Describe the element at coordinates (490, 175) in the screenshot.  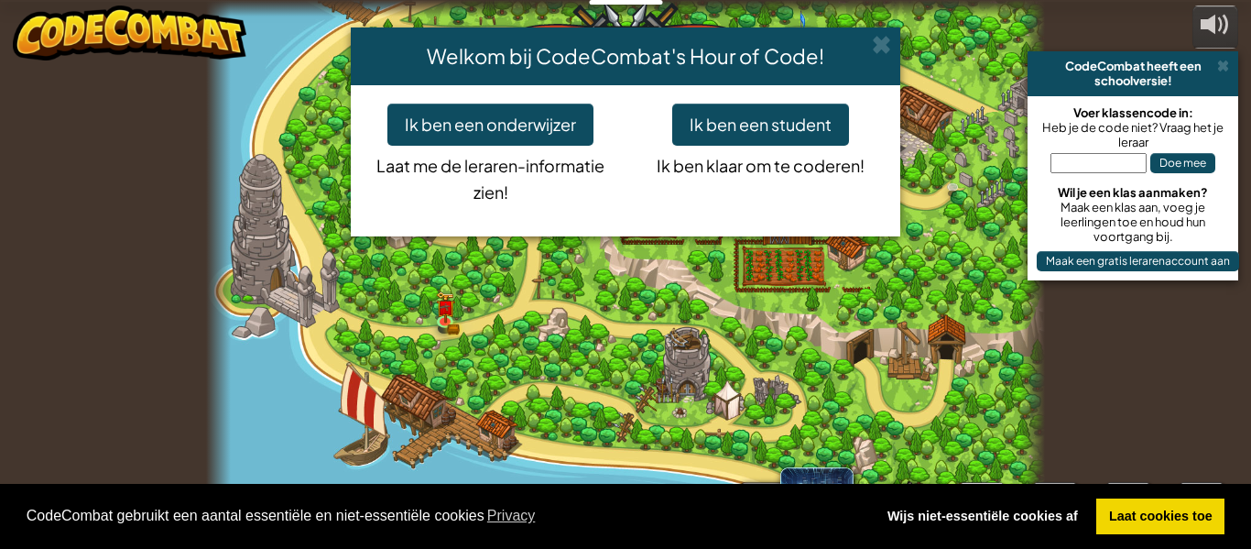
I see `p: Laat me de leraren-informatie zien!` at that location.